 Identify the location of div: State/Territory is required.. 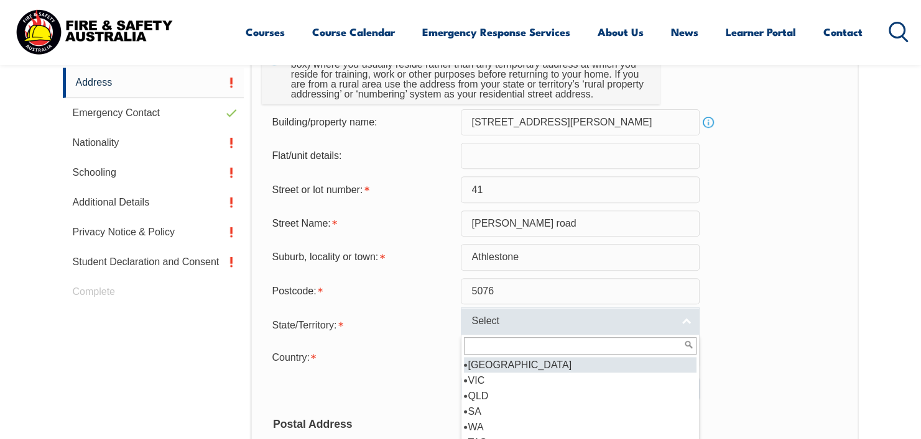
(361, 324).